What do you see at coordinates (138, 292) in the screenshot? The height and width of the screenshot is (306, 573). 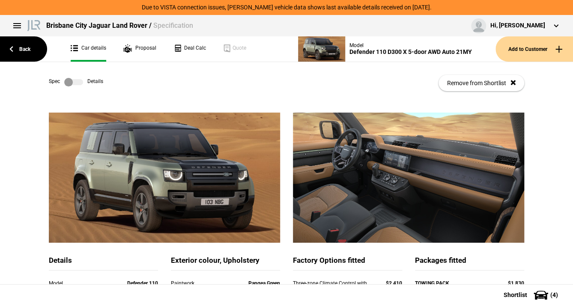 I see `strong: Defender 110 D300 X 5-door AWD Auto 21MY` at bounding box center [138, 292].